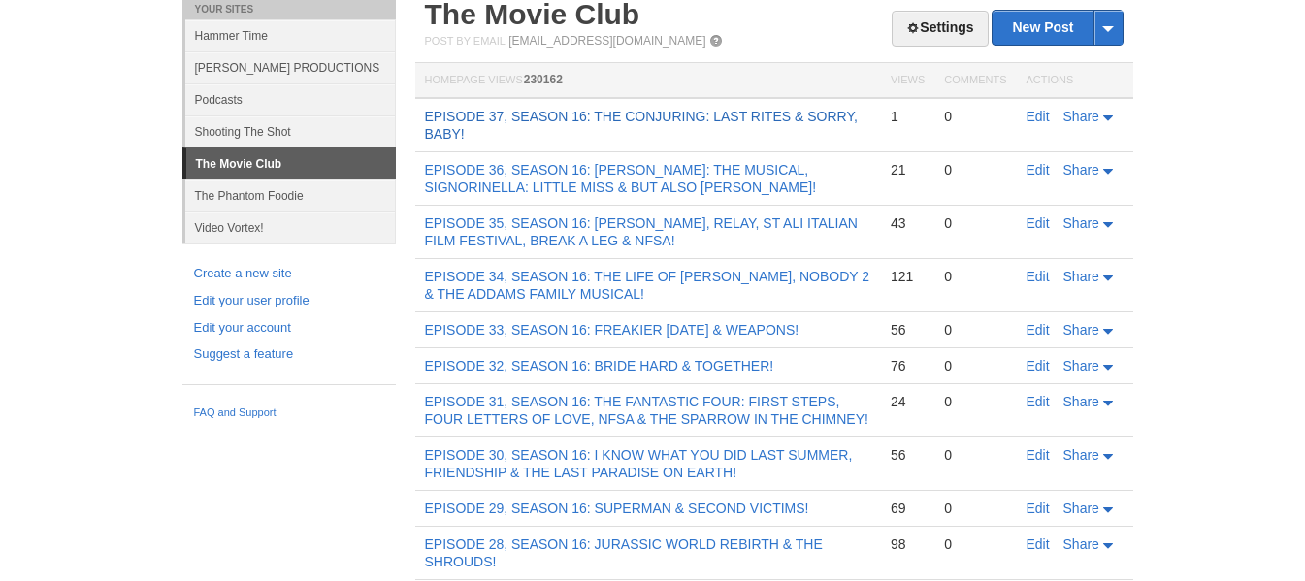 The height and width of the screenshot is (581, 1305). I want to click on a: Podcasts, so click(290, 99).